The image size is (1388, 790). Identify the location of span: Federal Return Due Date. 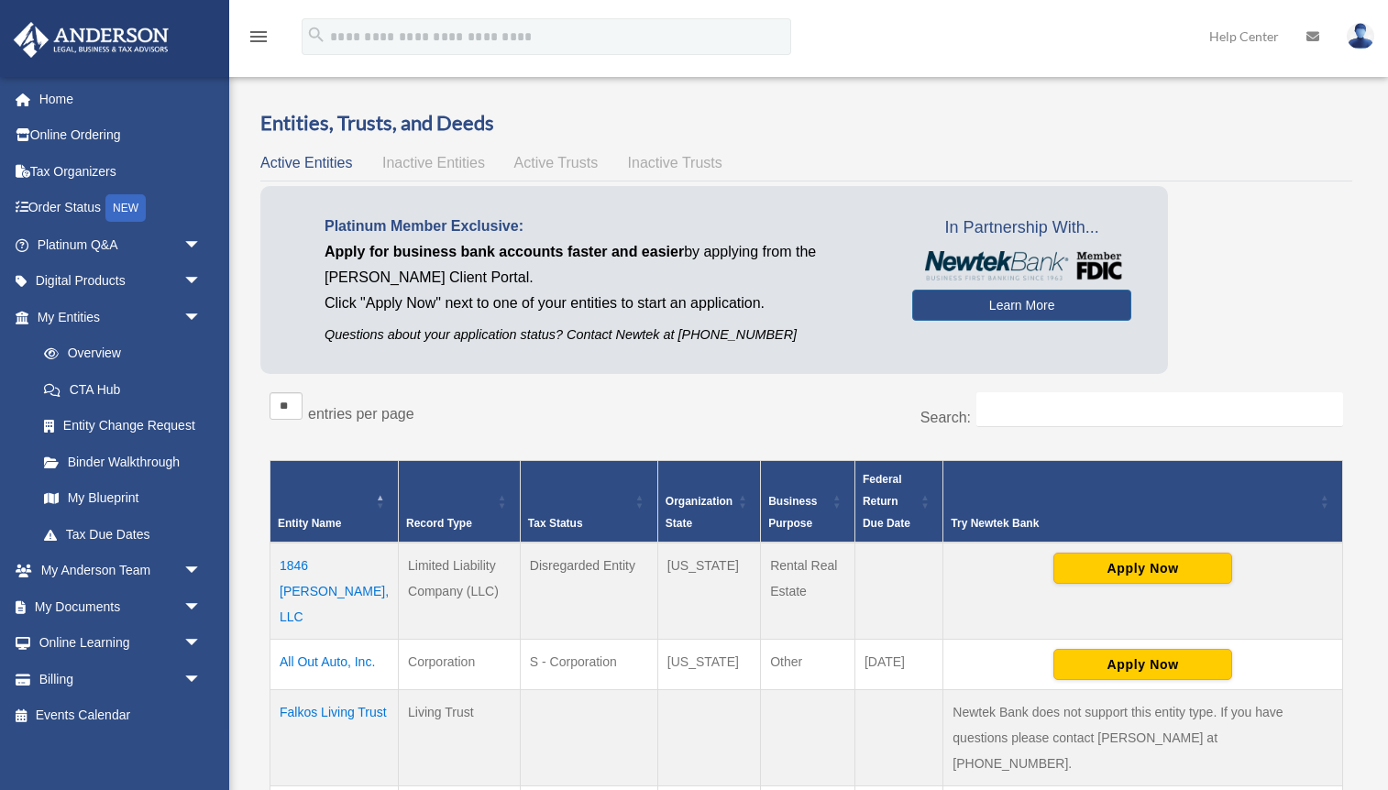
(886, 501).